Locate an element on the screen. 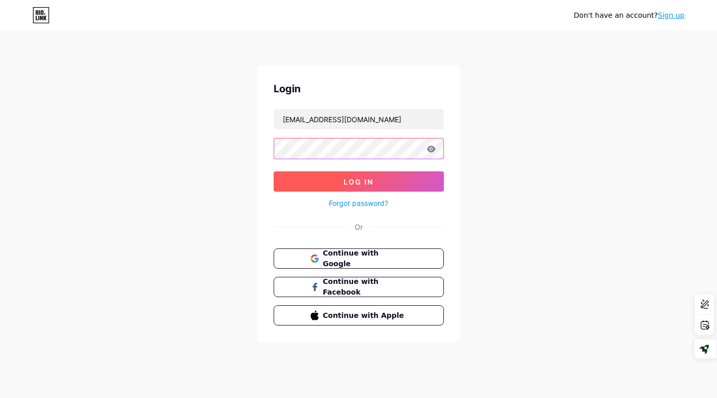 The image size is (717, 398). input: Username is located at coordinates (359, 119).